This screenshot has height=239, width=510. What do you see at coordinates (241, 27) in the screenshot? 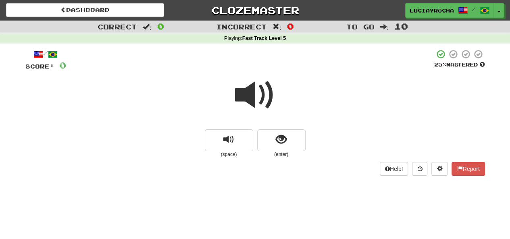
I see `span: Incorrect` at bounding box center [241, 27].